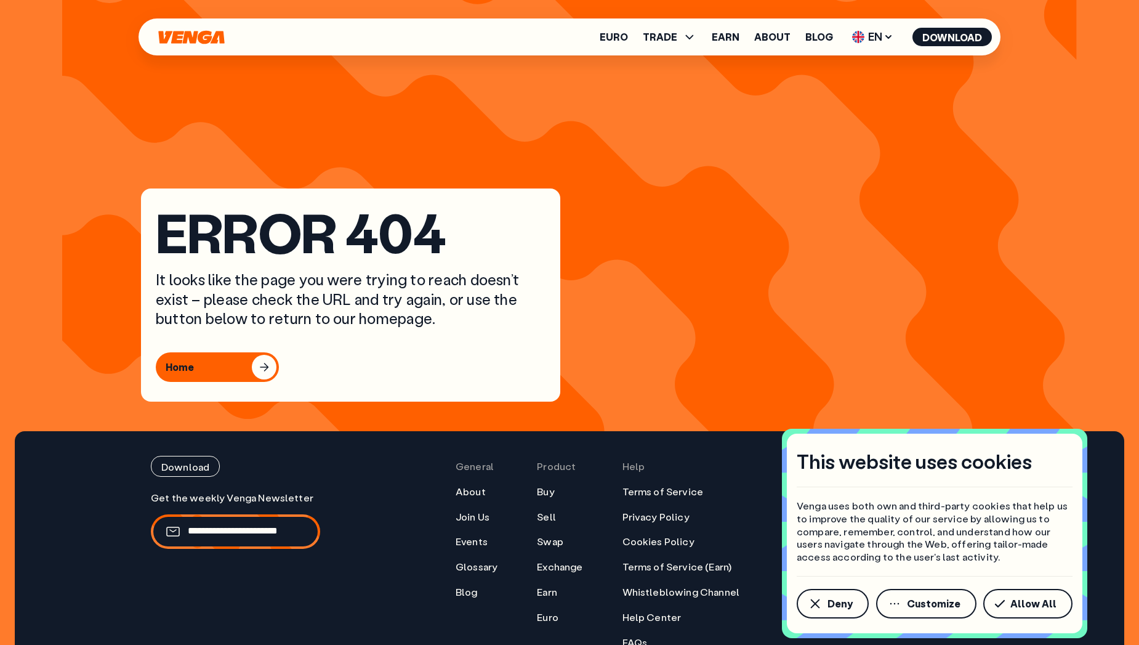 The width and height of the screenshot is (1139, 645). Describe the element at coordinates (472, 541) in the screenshot. I see `a: Events` at that location.